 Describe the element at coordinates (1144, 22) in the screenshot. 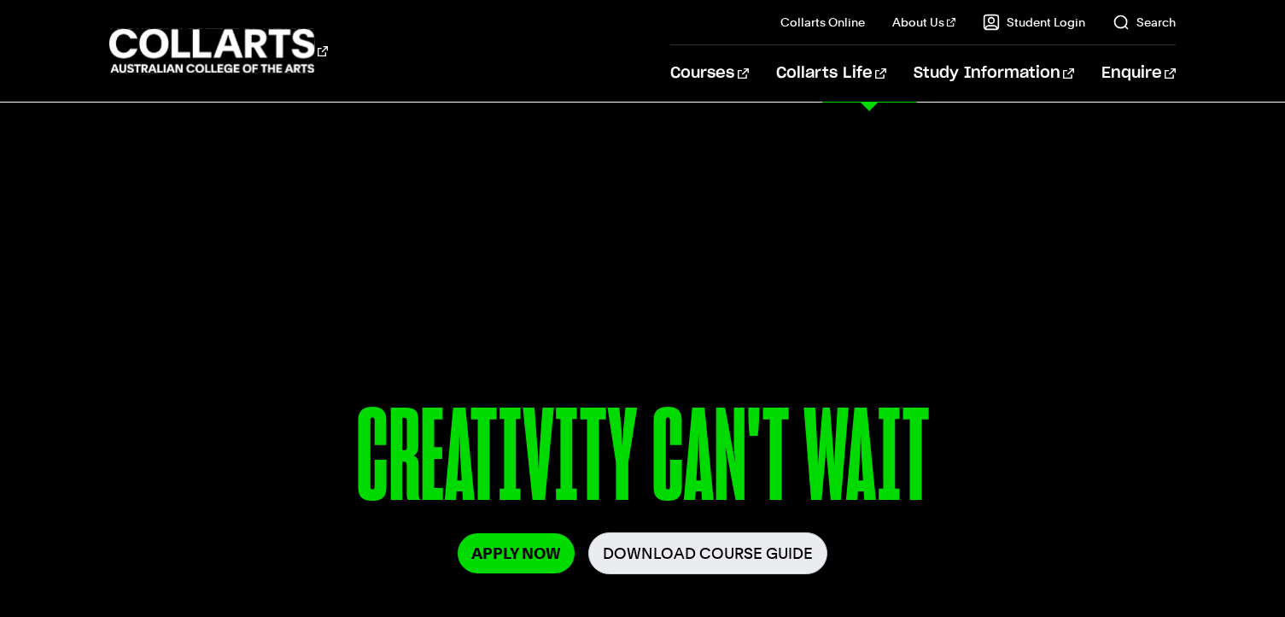

I see `a: Search` at that location.